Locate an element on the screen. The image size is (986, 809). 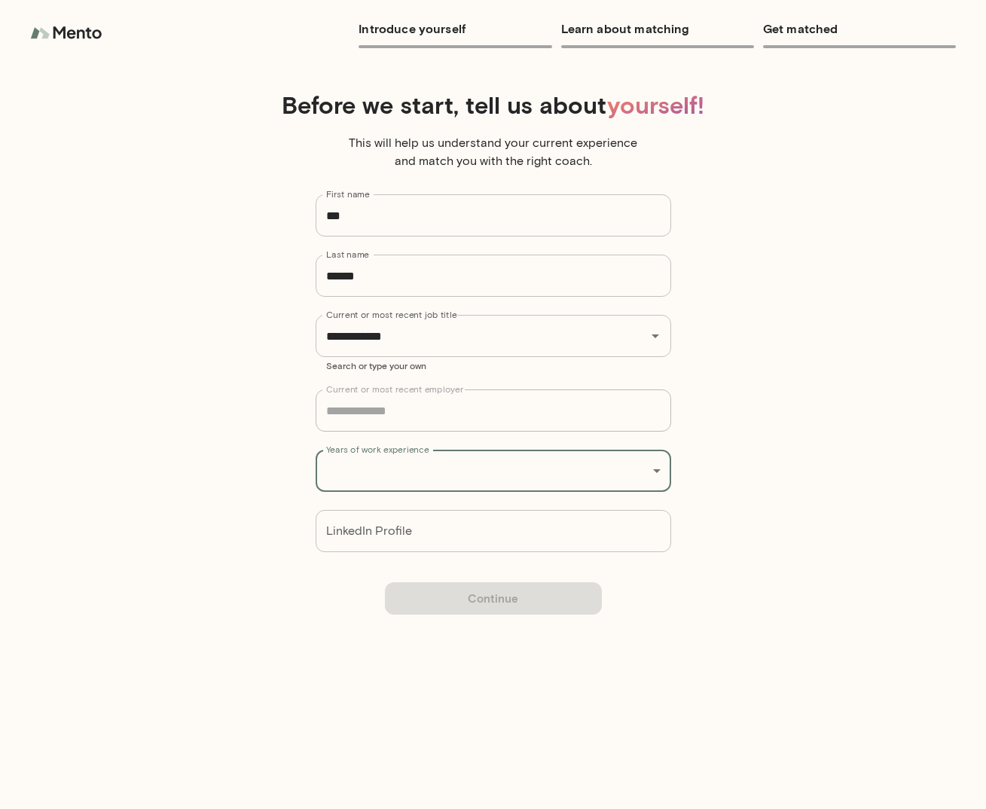
label: Last name is located at coordinates (347, 254).